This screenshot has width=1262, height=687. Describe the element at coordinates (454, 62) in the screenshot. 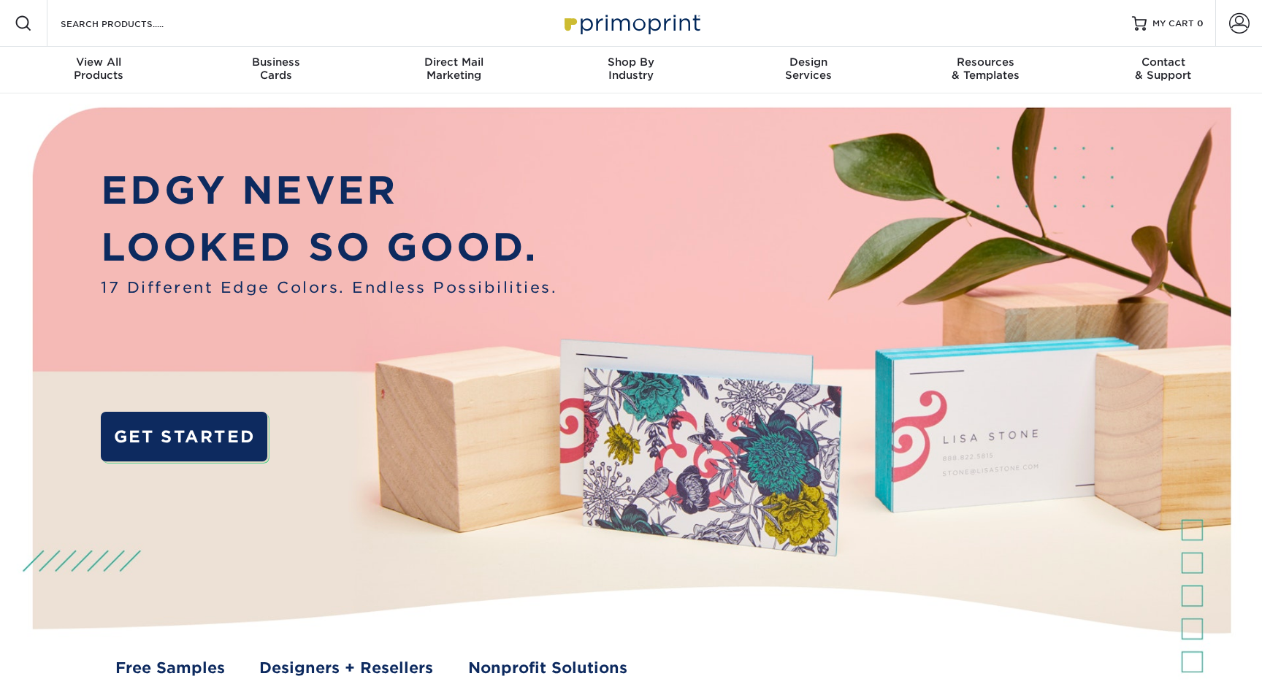

I see `span: Direct Mail` at that location.